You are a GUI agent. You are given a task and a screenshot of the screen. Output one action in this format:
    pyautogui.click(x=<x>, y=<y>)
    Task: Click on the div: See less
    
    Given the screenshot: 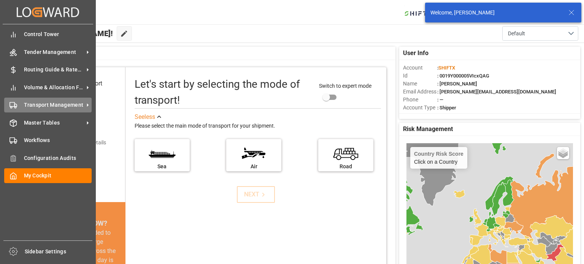 What is the action you would take?
    pyautogui.click(x=145, y=117)
    